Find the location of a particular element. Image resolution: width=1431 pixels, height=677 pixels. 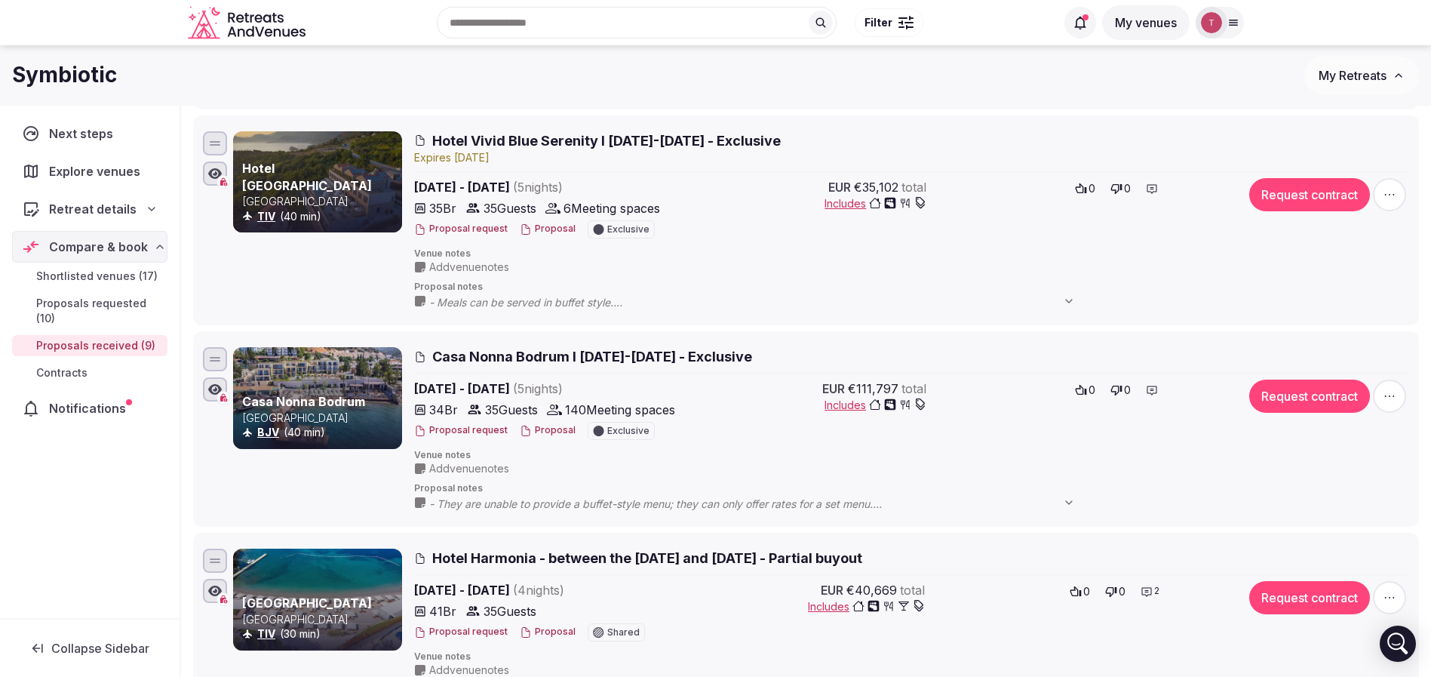

button: BJV is located at coordinates (268, 432).